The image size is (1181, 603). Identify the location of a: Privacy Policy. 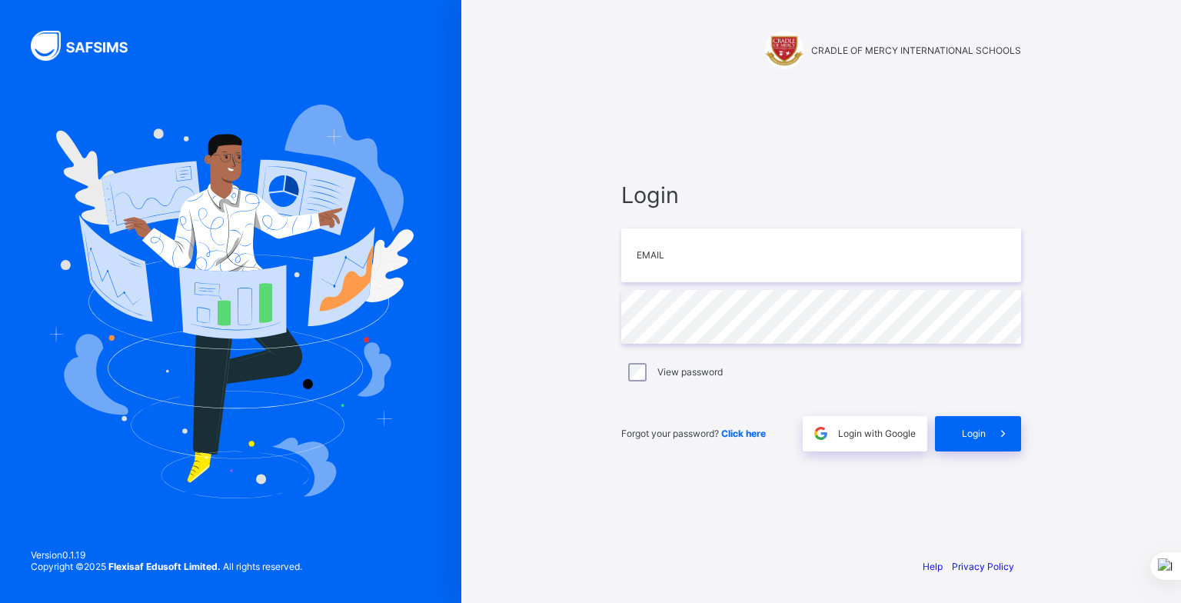
(983, 566).